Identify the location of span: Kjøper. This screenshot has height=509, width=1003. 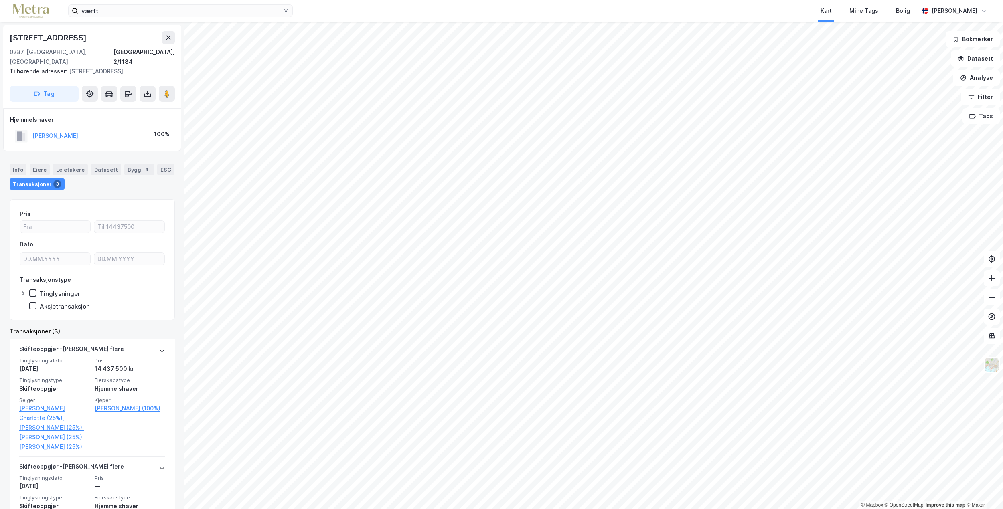
(130, 400).